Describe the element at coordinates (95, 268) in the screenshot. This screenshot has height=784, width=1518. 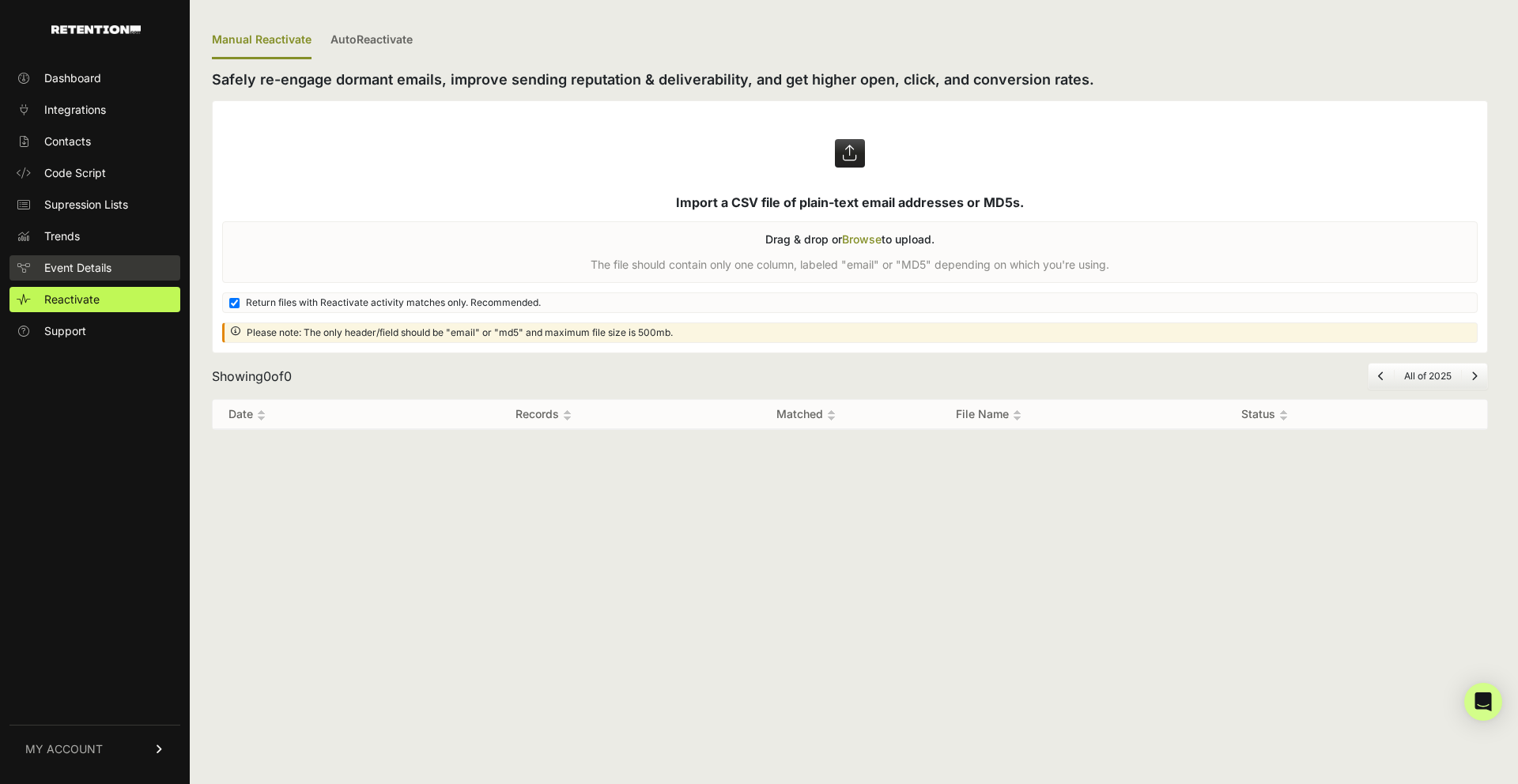
I see `a: Event Details` at that location.